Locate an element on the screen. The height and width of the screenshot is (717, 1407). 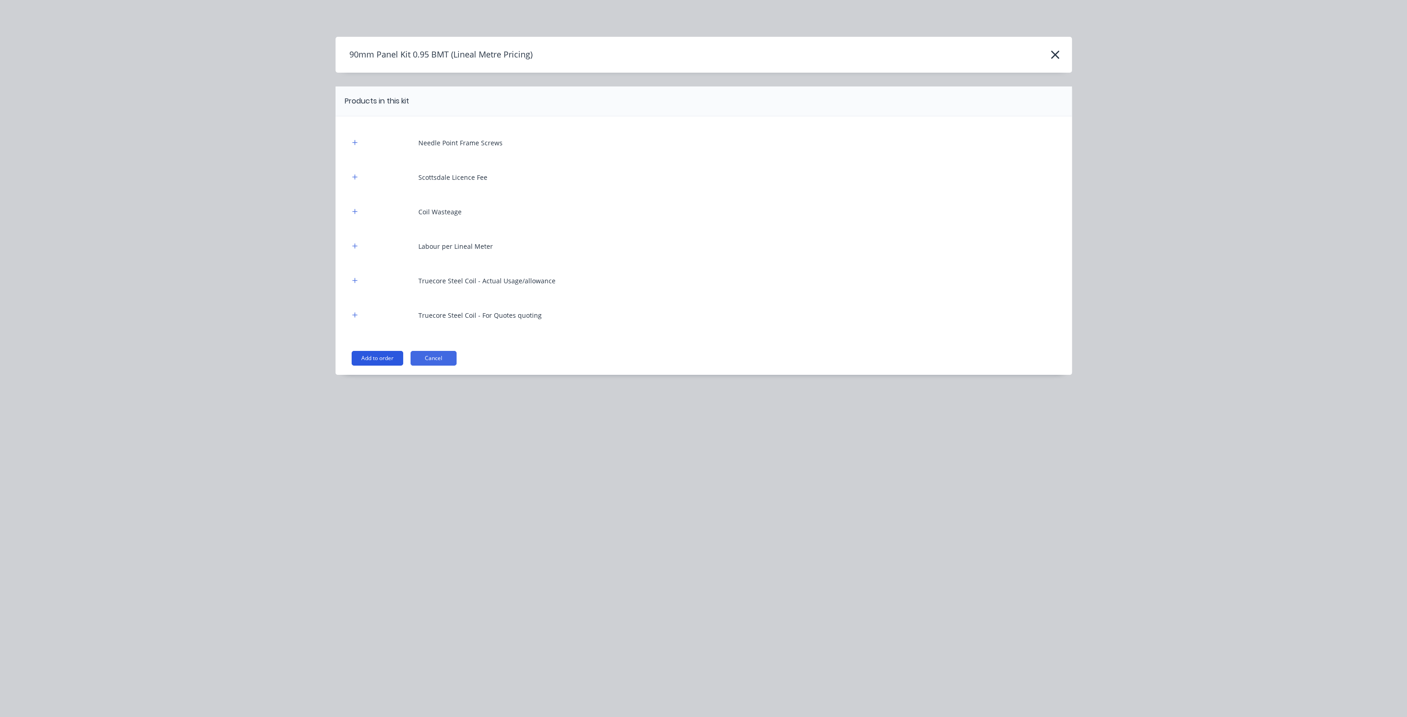
button: Add to order is located at coordinates (377, 358).